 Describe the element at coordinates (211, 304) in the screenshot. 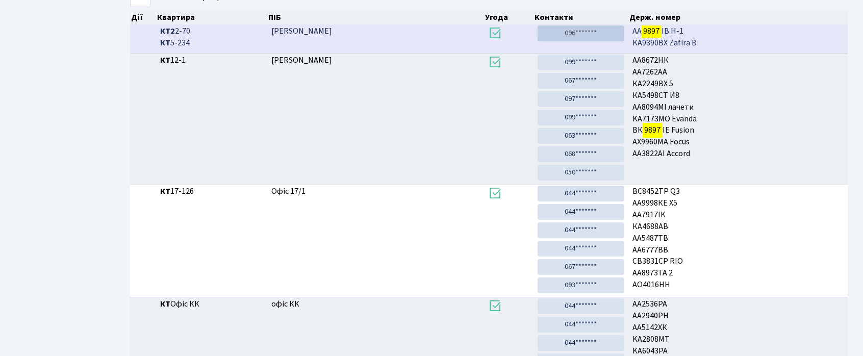

I see `span: Офіс КК` at that location.